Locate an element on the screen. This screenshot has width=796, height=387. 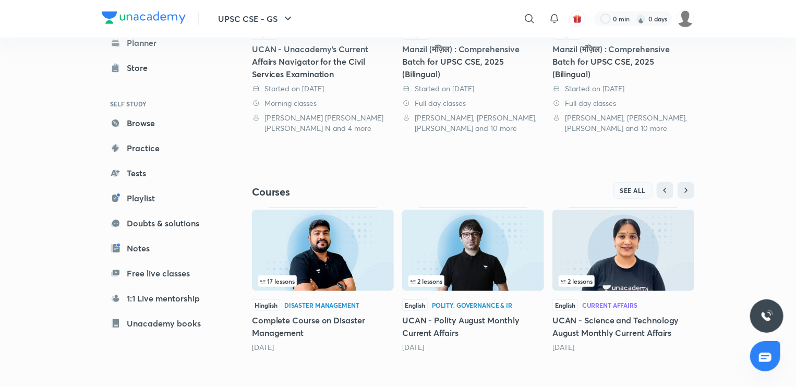
div: Complete Course on Disaster Management is located at coordinates (323, 280).